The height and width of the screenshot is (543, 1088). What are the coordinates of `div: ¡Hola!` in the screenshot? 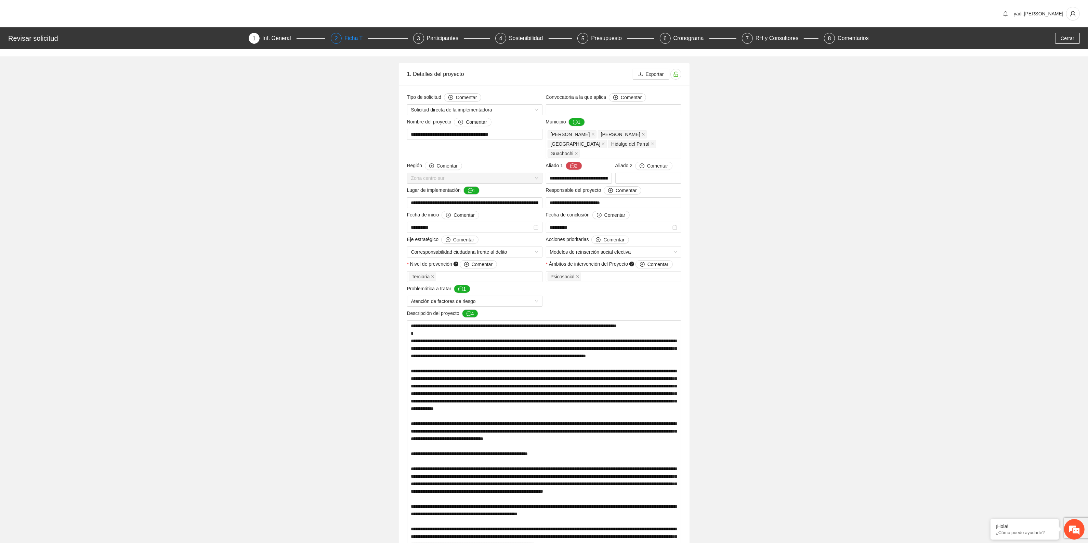 It's located at (1024, 526).